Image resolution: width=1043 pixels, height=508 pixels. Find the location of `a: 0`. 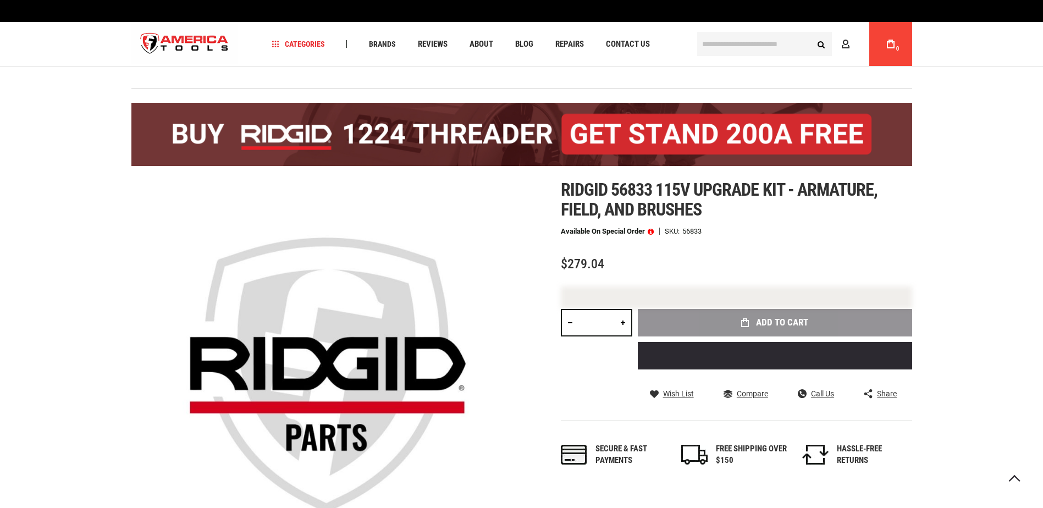

a: 0 is located at coordinates (891, 44).